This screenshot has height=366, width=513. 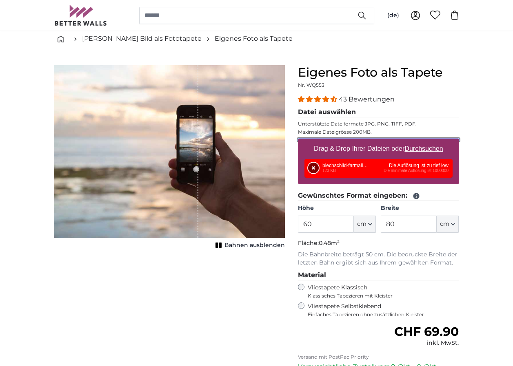 What do you see at coordinates (366, 99) in the screenshot?
I see `span: 43 Bewertungen` at bounding box center [366, 99].